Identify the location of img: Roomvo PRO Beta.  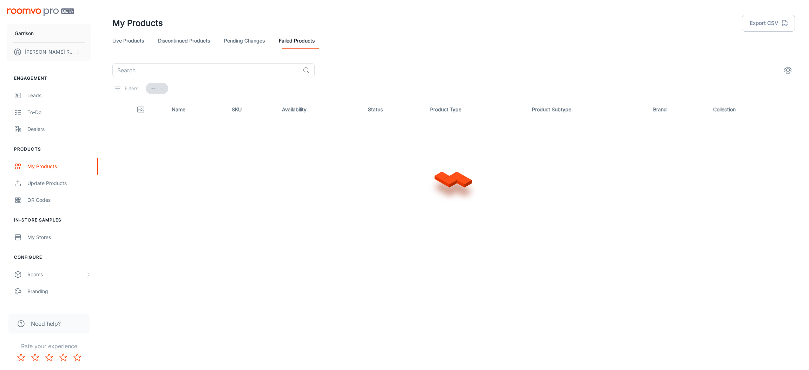
(40, 12).